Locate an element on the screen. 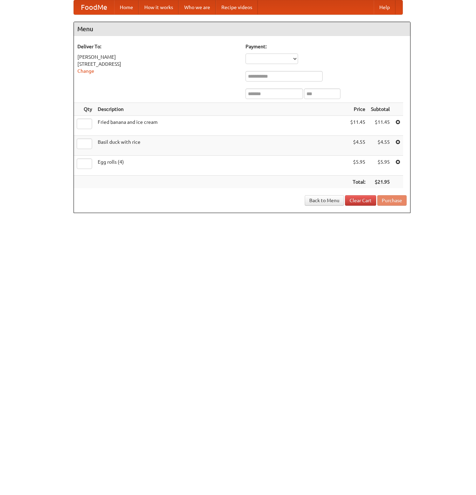 This screenshot has width=476, height=495. td: Basil duck with rice is located at coordinates (221, 146).